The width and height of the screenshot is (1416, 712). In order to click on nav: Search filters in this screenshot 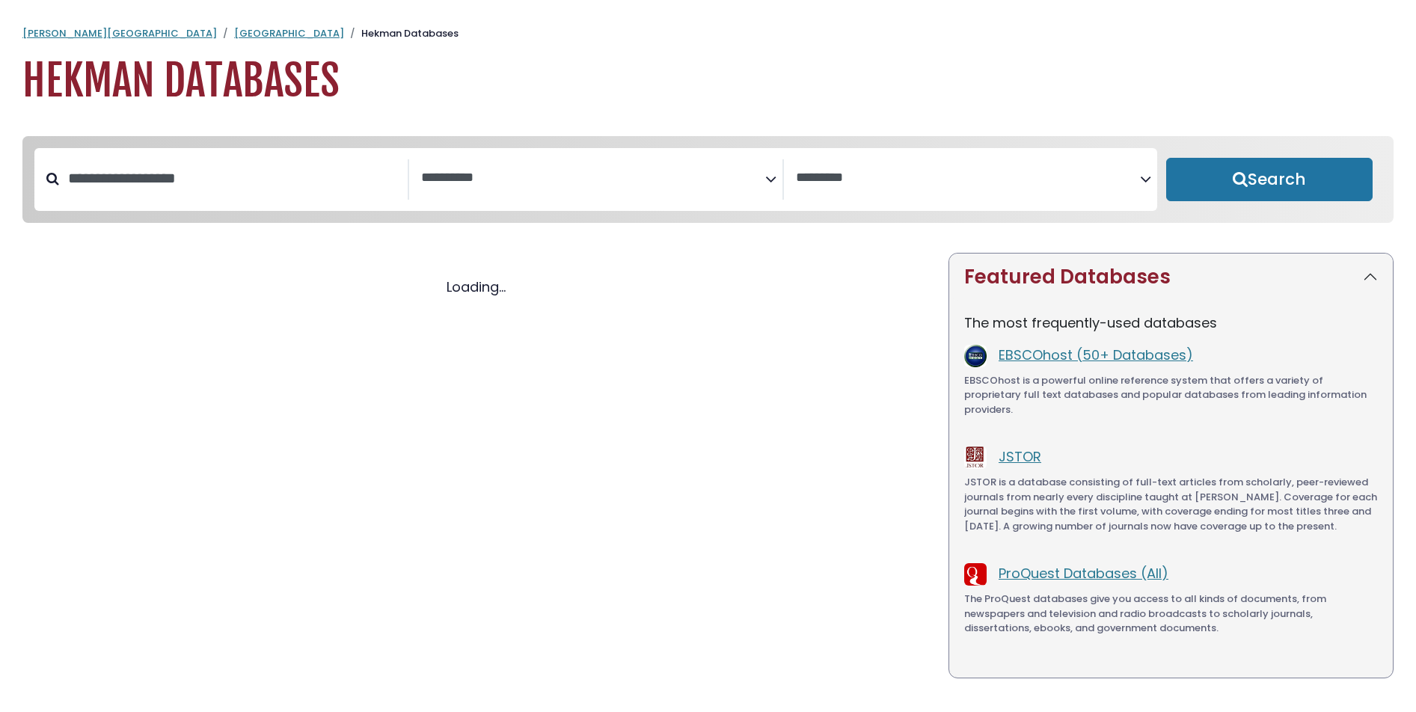, I will do `click(708, 180)`.